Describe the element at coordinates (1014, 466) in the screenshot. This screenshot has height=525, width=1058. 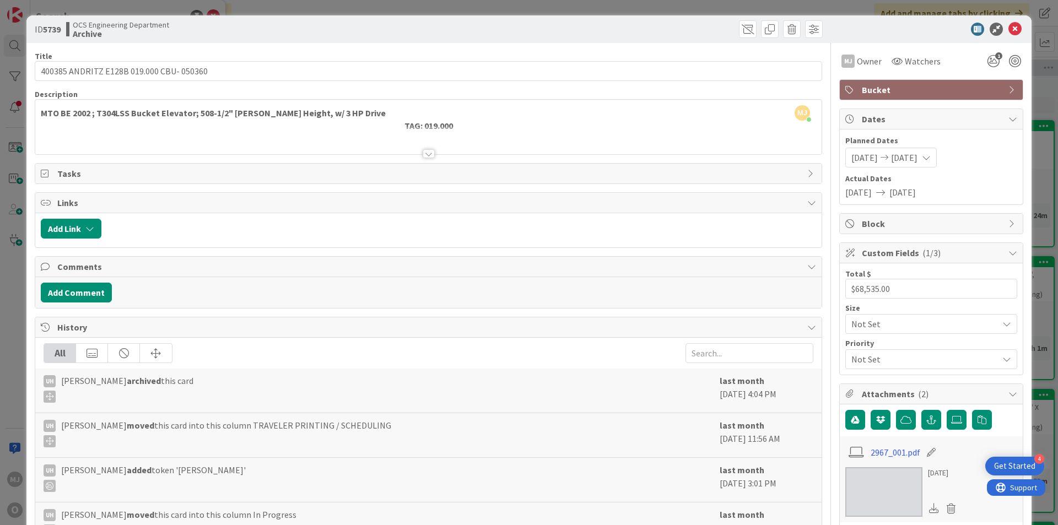
I see `div: Get Started` at that location.